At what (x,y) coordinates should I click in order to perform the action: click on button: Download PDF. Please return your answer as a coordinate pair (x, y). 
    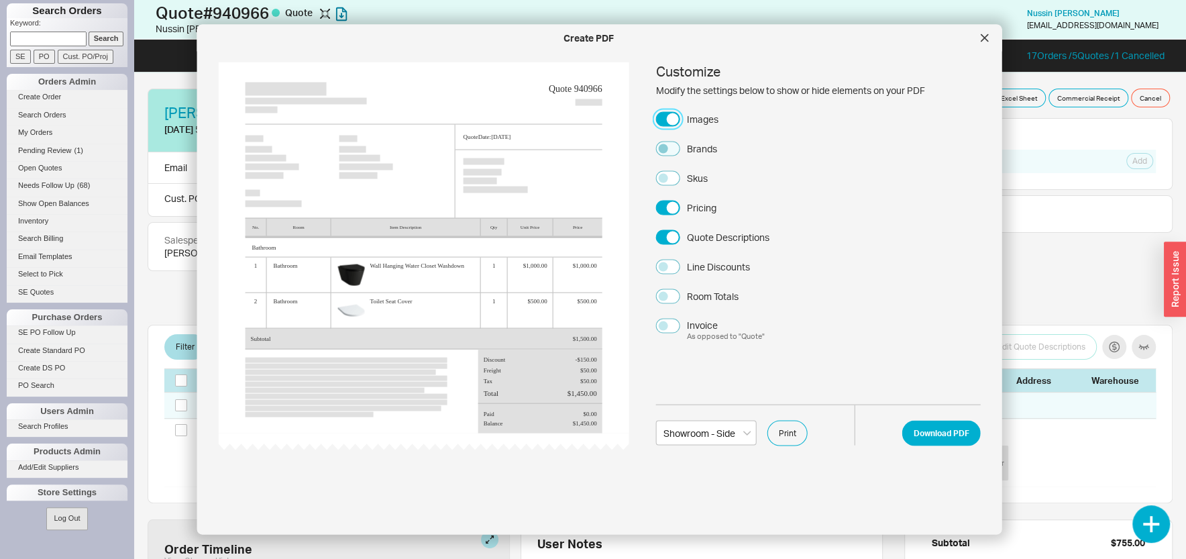
    Looking at the image, I should click on (941, 433).